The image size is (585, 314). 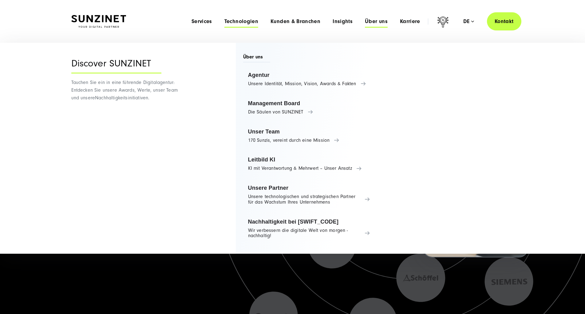 What do you see at coordinates (342, 22) in the screenshot?
I see `span: Insights` at bounding box center [342, 22].